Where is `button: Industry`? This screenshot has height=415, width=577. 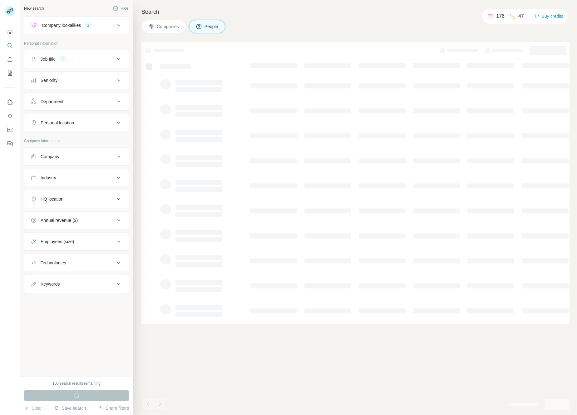 button: Industry is located at coordinates (77, 178).